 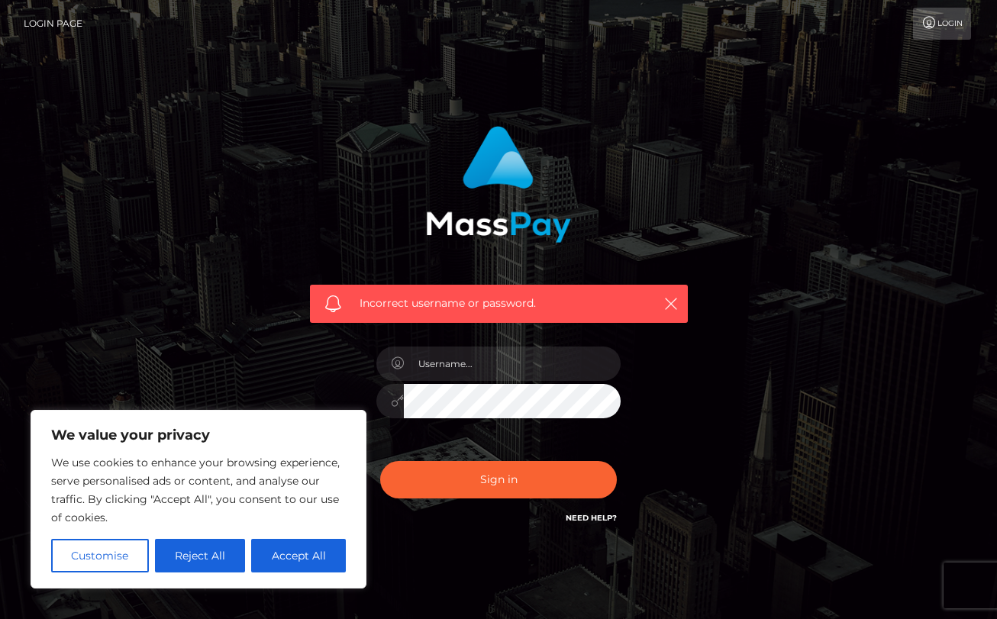 What do you see at coordinates (298, 556) in the screenshot?
I see `button: Accept All` at bounding box center [298, 556].